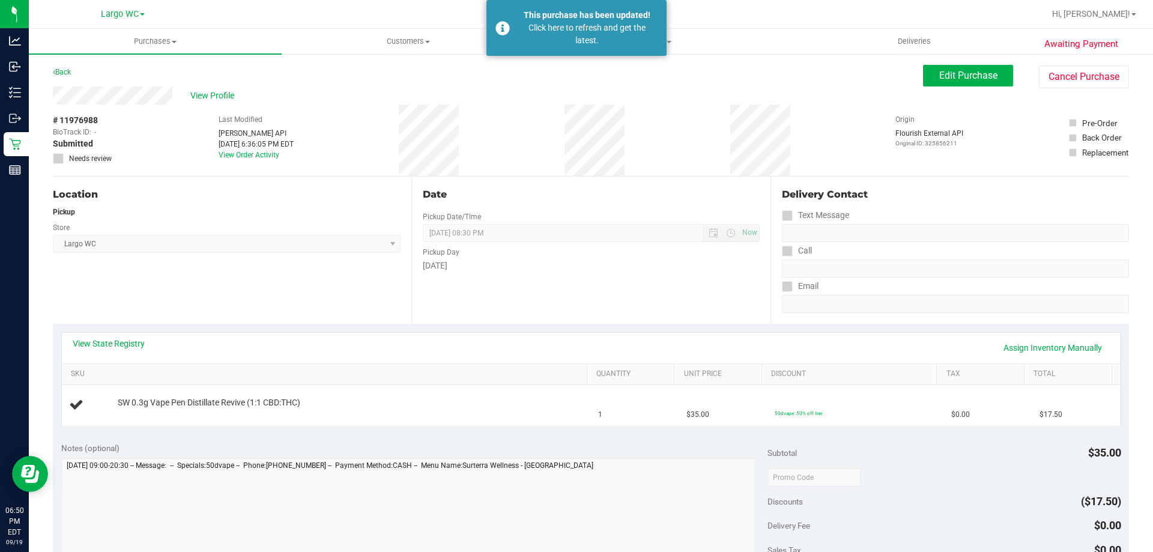 The width and height of the screenshot is (1153, 552). Describe the element at coordinates (15, 118) in the screenshot. I see `inline-svg: Outbound` at that location.